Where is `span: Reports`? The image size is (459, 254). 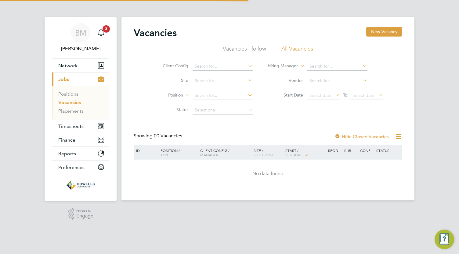 span: Reports is located at coordinates (67, 154).